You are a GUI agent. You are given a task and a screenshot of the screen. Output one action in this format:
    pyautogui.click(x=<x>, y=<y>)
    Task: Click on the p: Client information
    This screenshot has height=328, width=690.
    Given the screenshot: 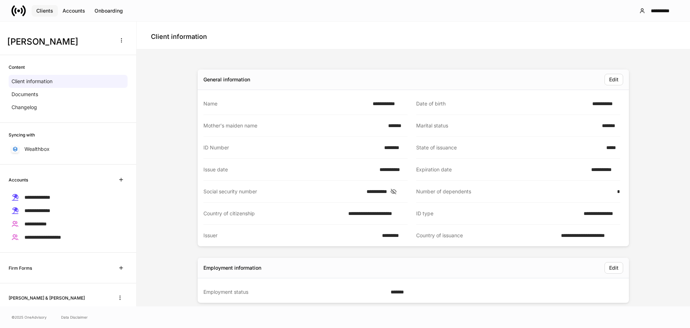 What is the action you would take?
    pyautogui.click(x=32, y=81)
    